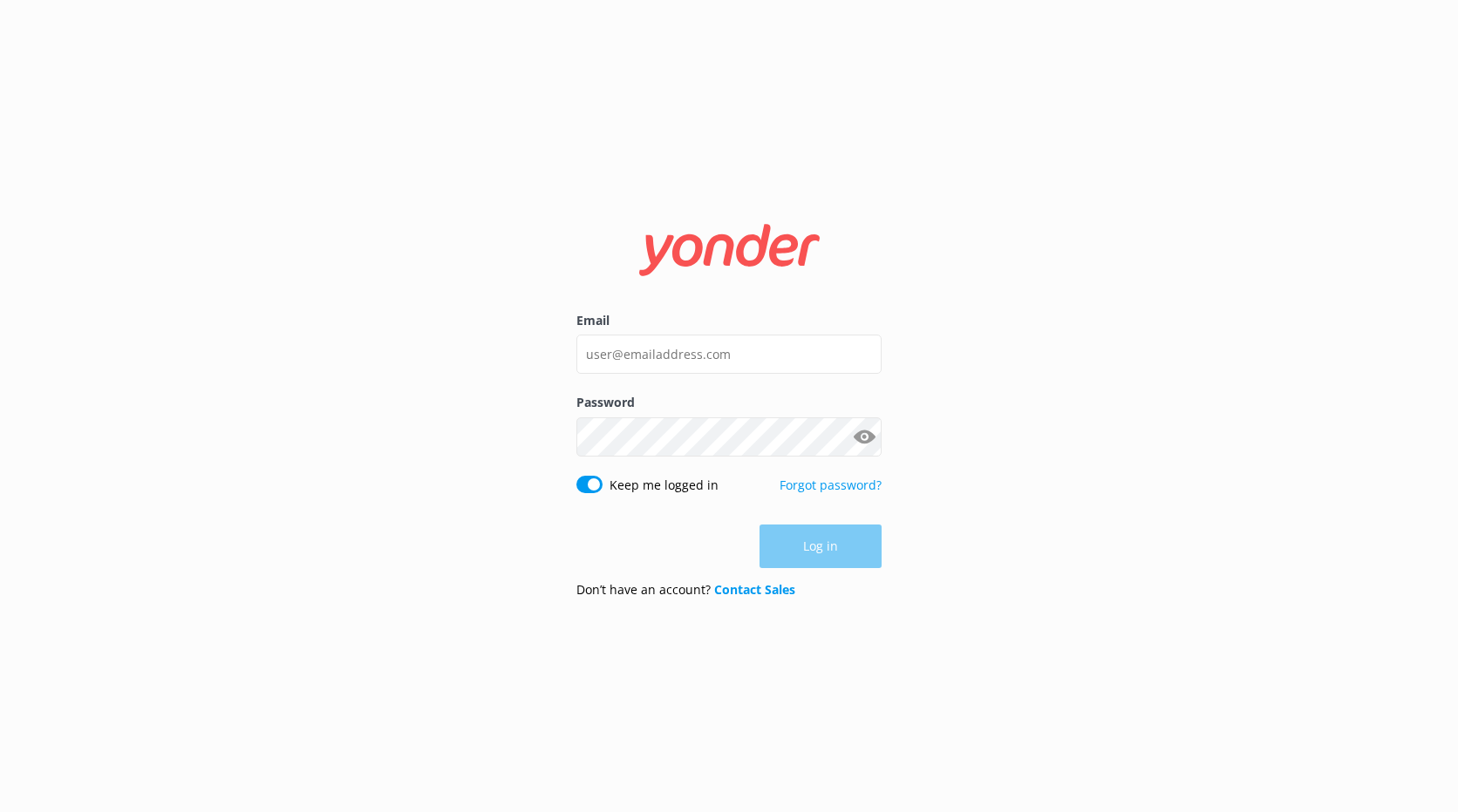  What do you see at coordinates (754, 589) in the screenshot?
I see `a: Contact Sales` at bounding box center [754, 589].